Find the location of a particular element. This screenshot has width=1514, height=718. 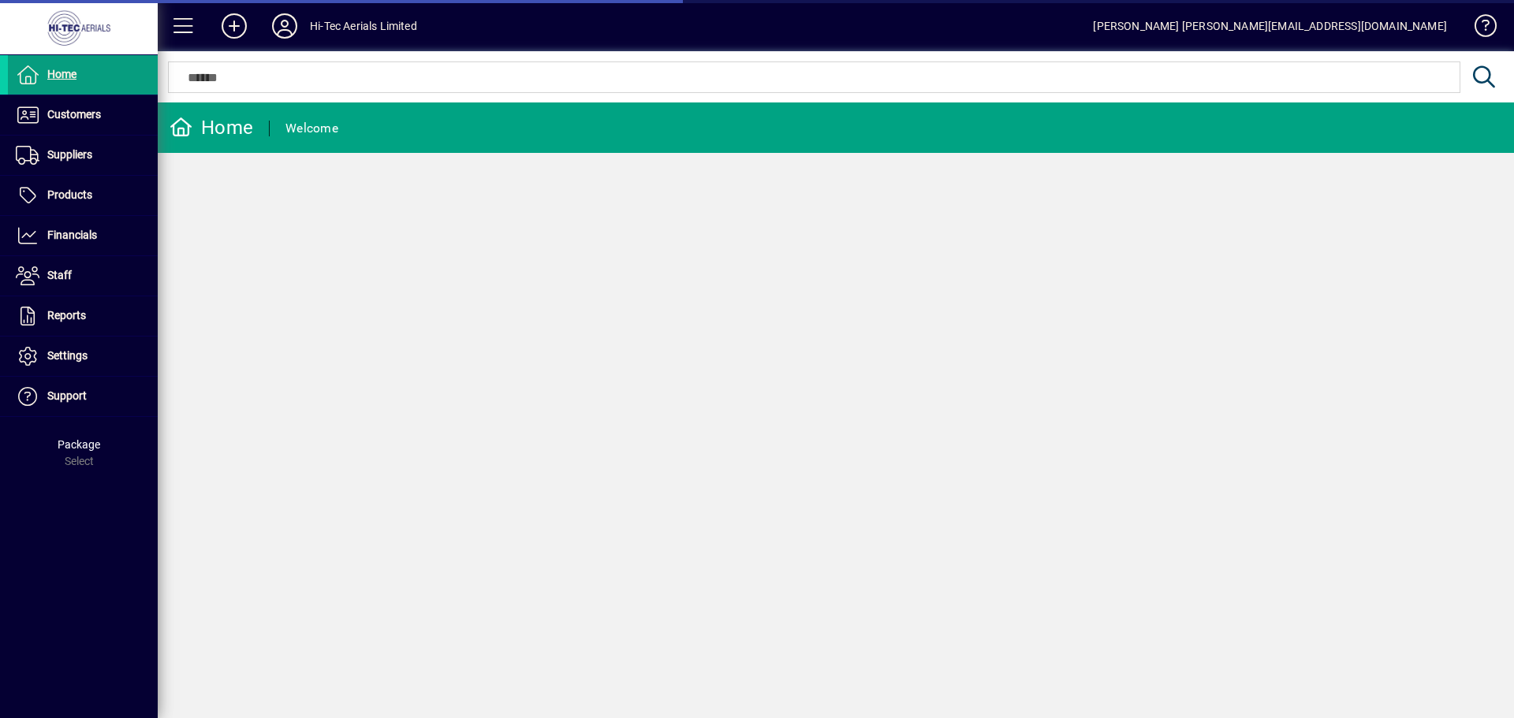

span: Staff is located at coordinates (59, 275).